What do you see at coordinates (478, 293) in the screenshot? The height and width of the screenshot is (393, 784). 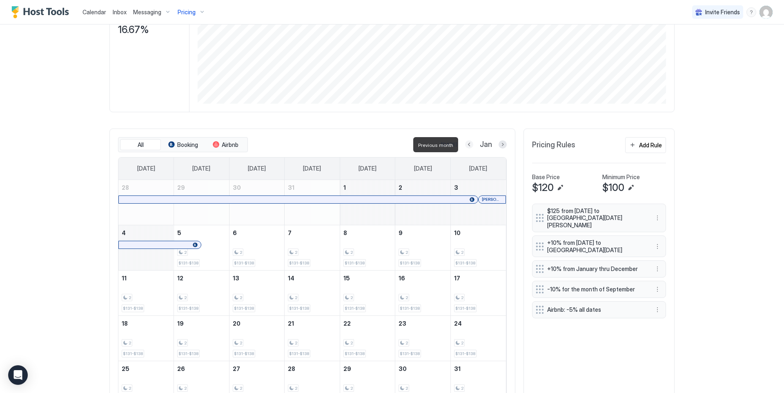 I see `td: January 17, 2026` at bounding box center [478, 293].